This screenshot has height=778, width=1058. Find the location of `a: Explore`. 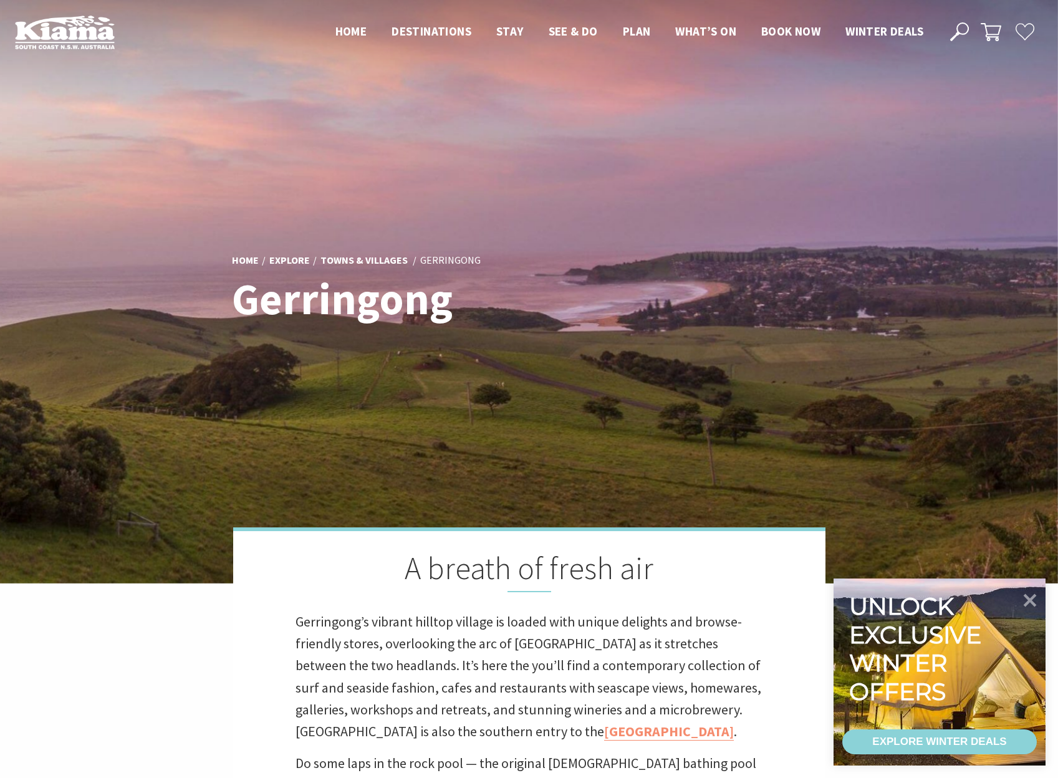

a: Explore is located at coordinates (289, 261).